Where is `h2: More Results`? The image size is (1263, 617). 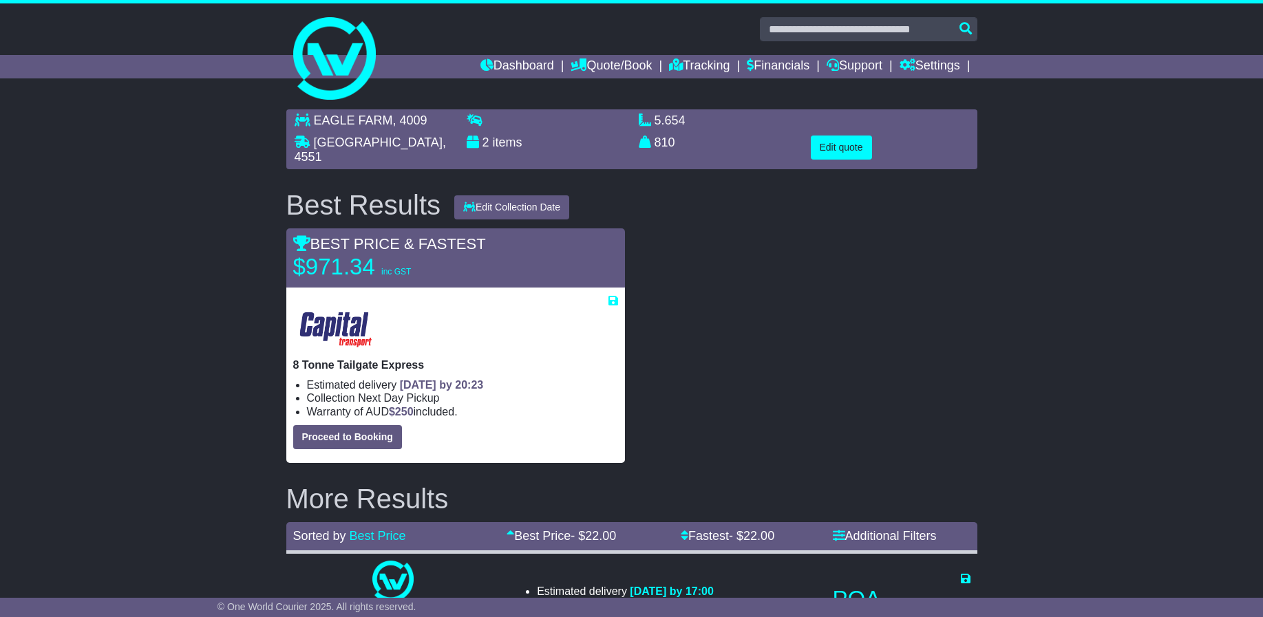
h2: More Results is located at coordinates (632, 499).